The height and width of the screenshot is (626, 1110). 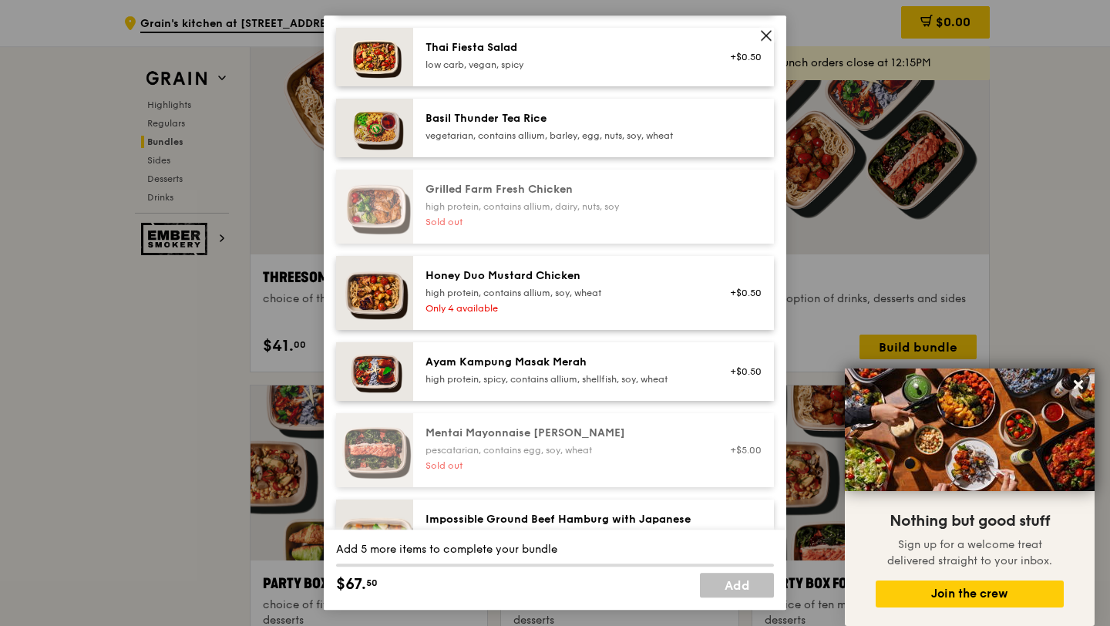 What do you see at coordinates (564, 207) in the screenshot?
I see `div: high protein, contains allium, dairy, nuts, soy` at bounding box center [564, 207].